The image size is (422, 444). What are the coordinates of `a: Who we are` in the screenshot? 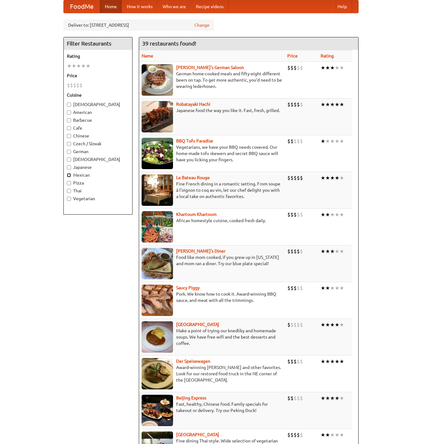 It's located at (174, 7).